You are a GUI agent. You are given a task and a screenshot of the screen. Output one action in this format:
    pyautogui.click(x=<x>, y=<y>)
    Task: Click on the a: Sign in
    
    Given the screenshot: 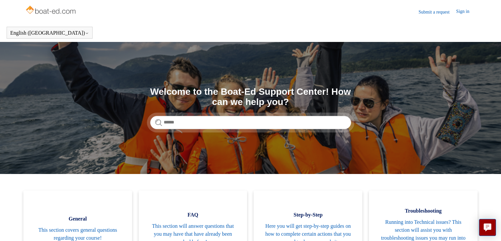 What is the action you would take?
    pyautogui.click(x=466, y=12)
    